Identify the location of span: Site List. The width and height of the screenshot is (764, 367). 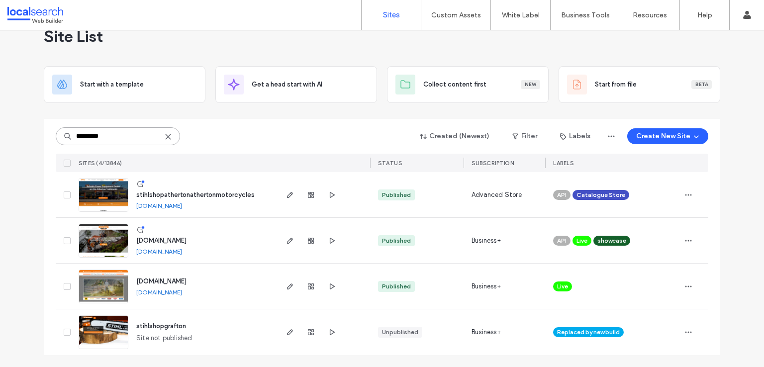
(73, 36).